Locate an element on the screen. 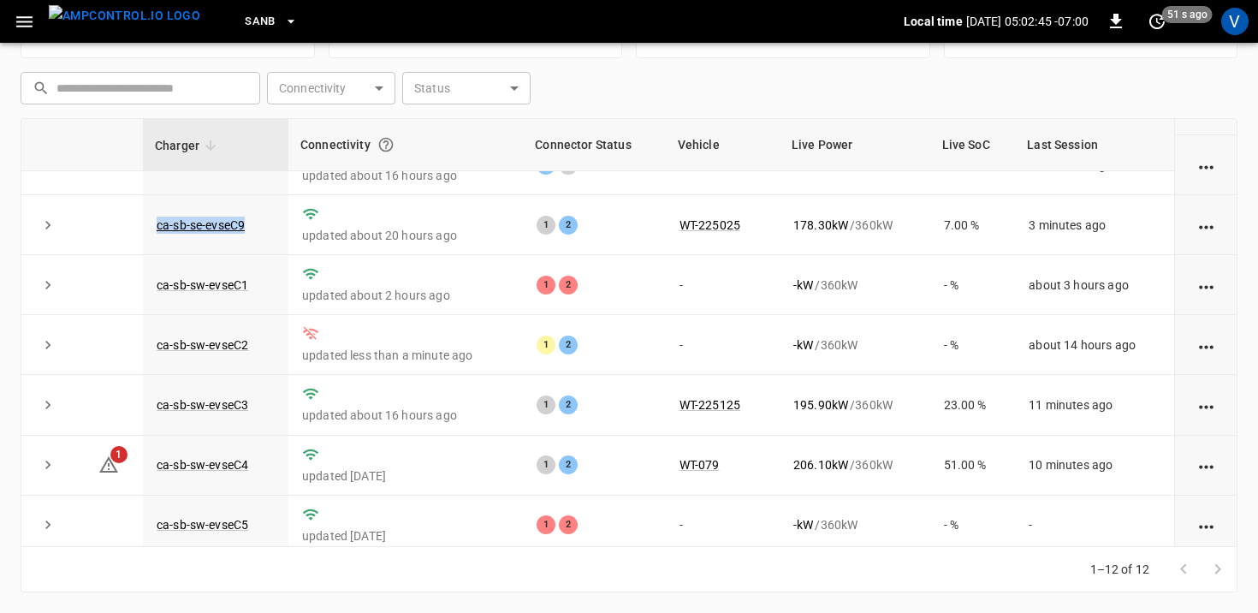  a: WT-225125 is located at coordinates (709, 405).